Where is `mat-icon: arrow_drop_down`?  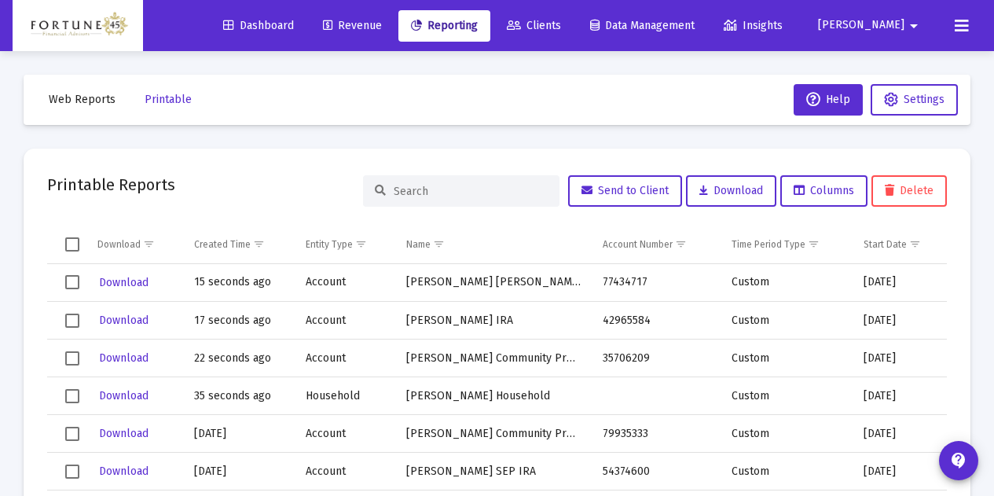
mat-icon: arrow_drop_down is located at coordinates (914, 26).